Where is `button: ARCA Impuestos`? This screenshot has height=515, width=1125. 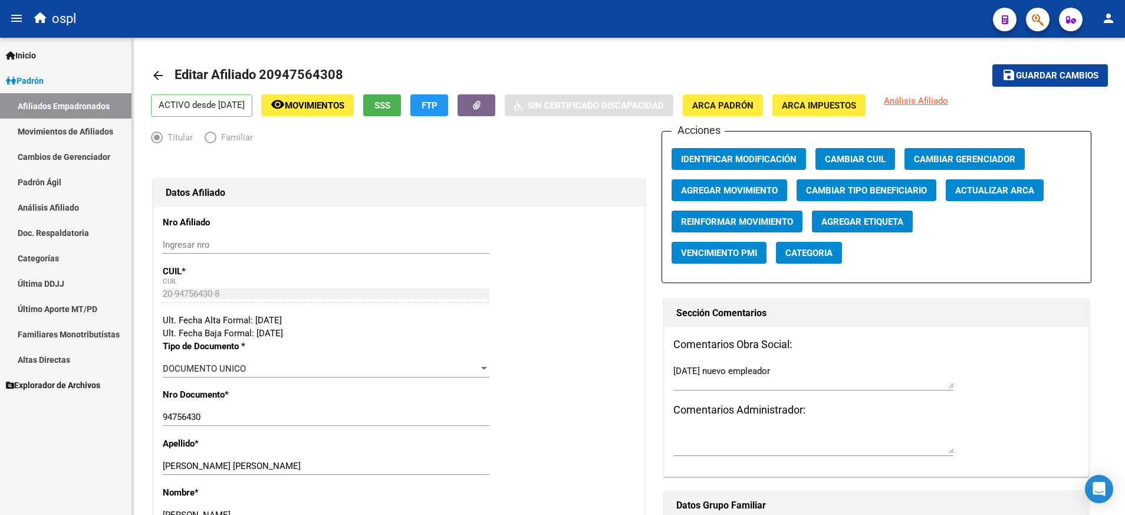
button: ARCA Impuestos is located at coordinates (819, 105).